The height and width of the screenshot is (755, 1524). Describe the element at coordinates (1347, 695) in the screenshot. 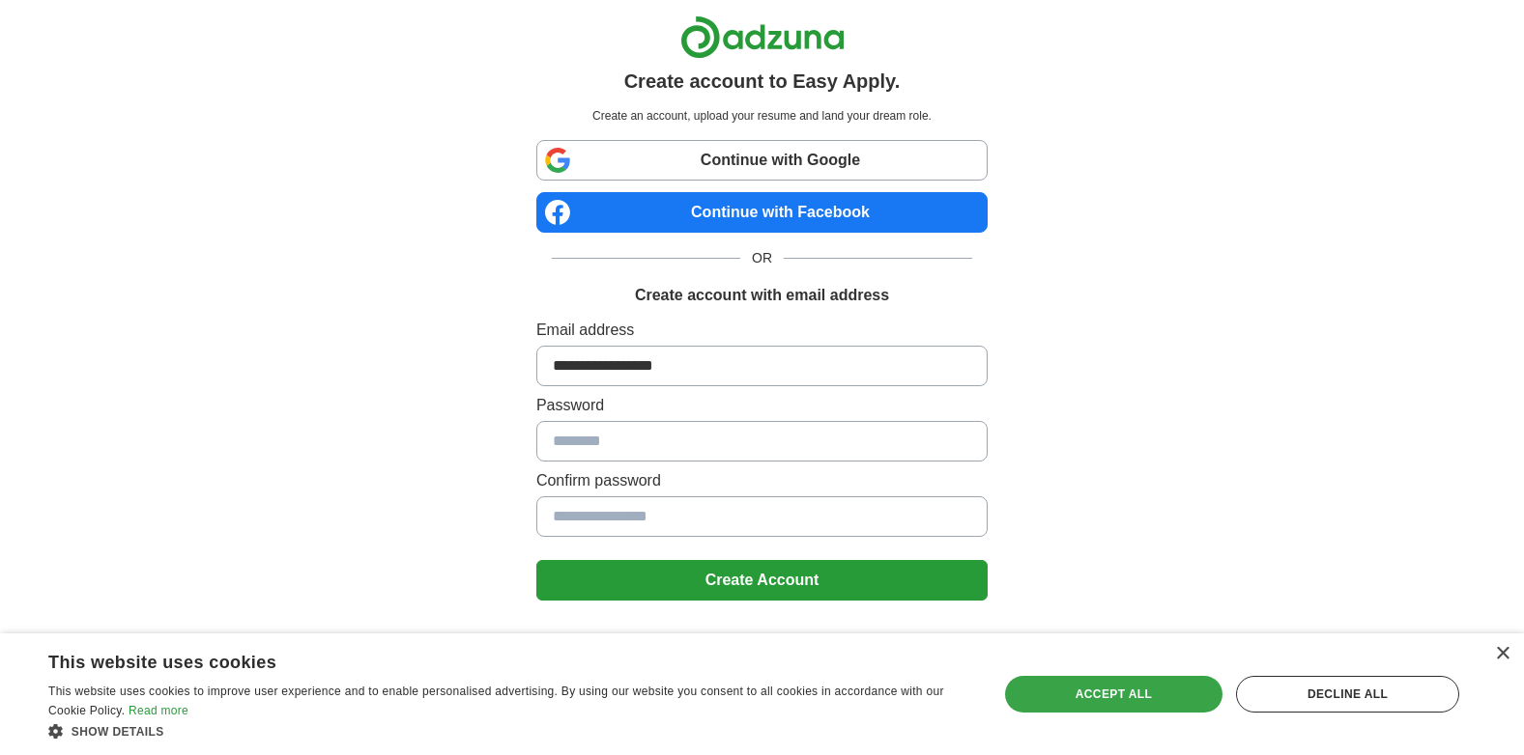

I see `div: Decline all` at that location.